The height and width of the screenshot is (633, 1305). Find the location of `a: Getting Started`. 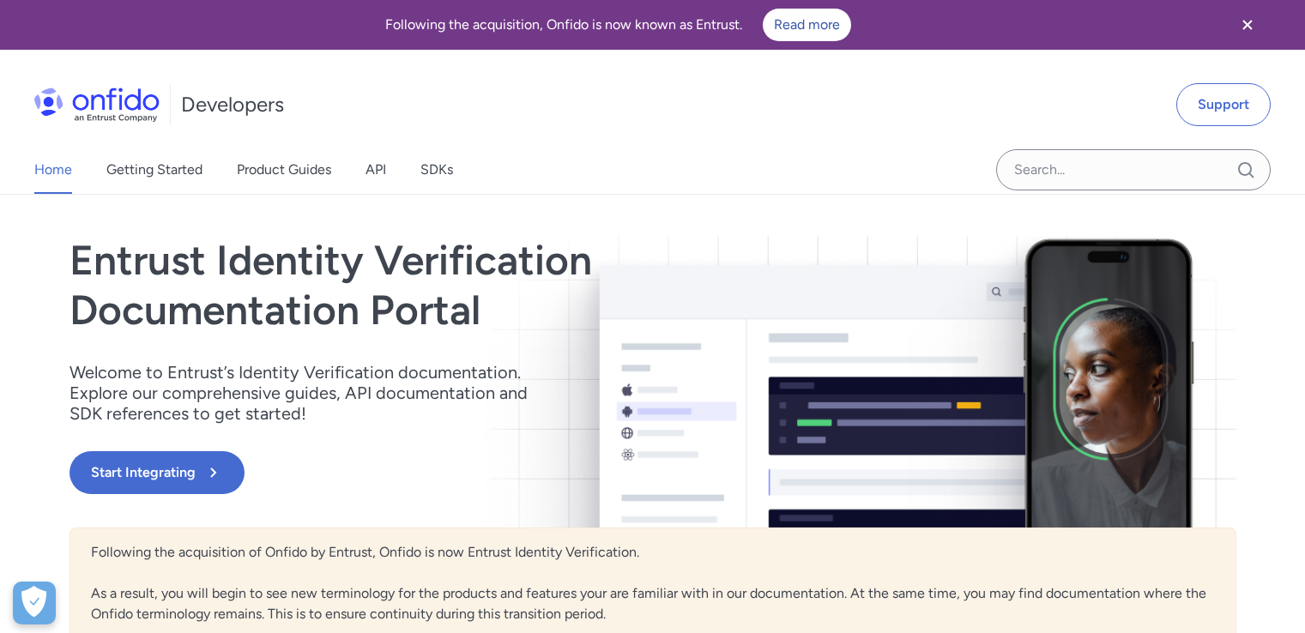

a: Getting Started is located at coordinates (154, 170).